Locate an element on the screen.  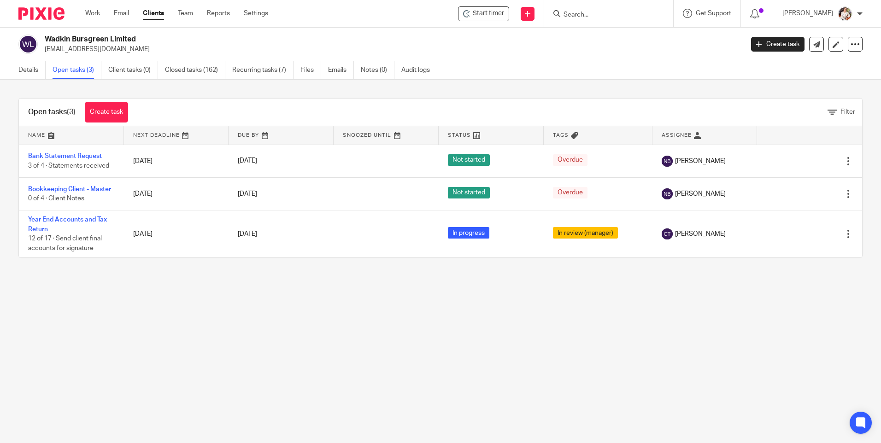
a: Emails is located at coordinates (341, 70).